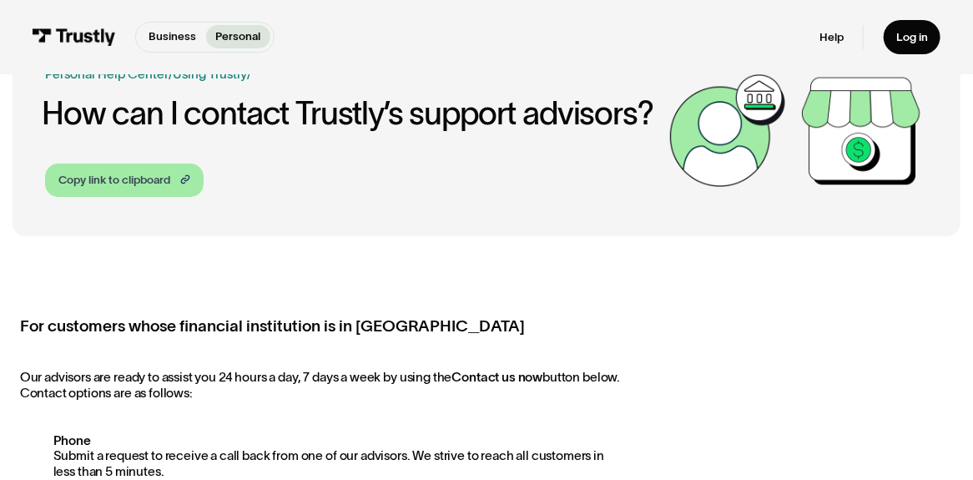 The width and height of the screenshot is (973, 480). Describe the element at coordinates (239, 37) in the screenshot. I see `p: Personal` at that location.